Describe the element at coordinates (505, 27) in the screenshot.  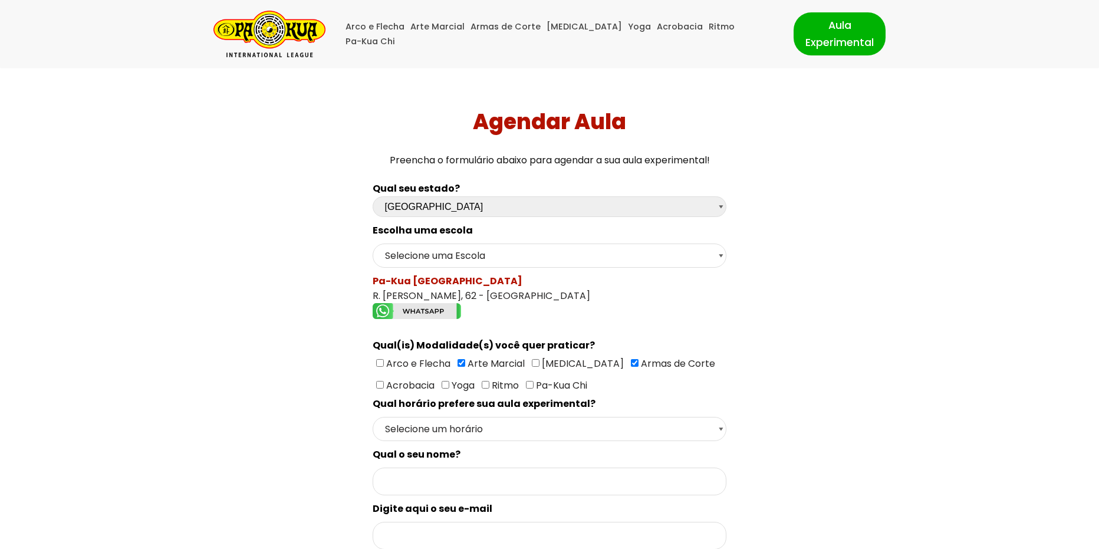
I see `a: Armas de Corte` at that location.